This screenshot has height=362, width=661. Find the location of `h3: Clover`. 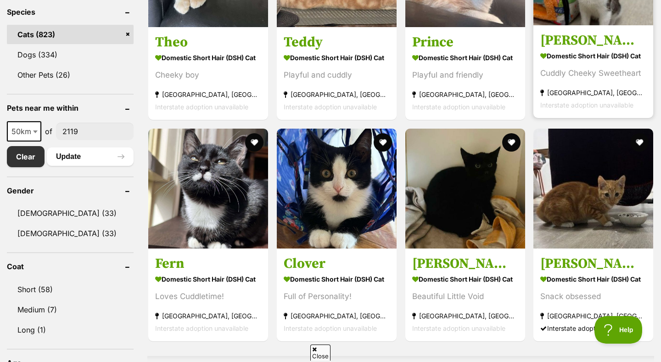

h3: Clover is located at coordinates (336, 263).